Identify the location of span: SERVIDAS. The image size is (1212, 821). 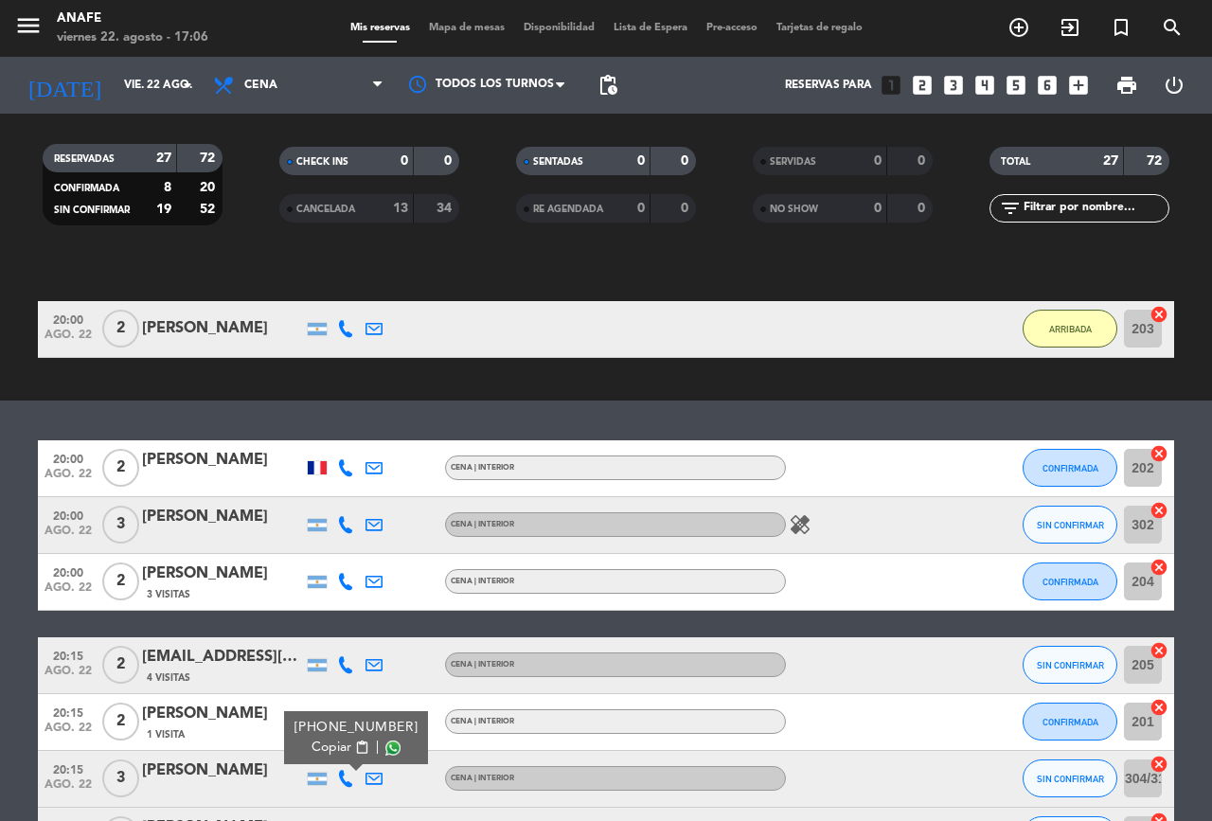
(793, 162).